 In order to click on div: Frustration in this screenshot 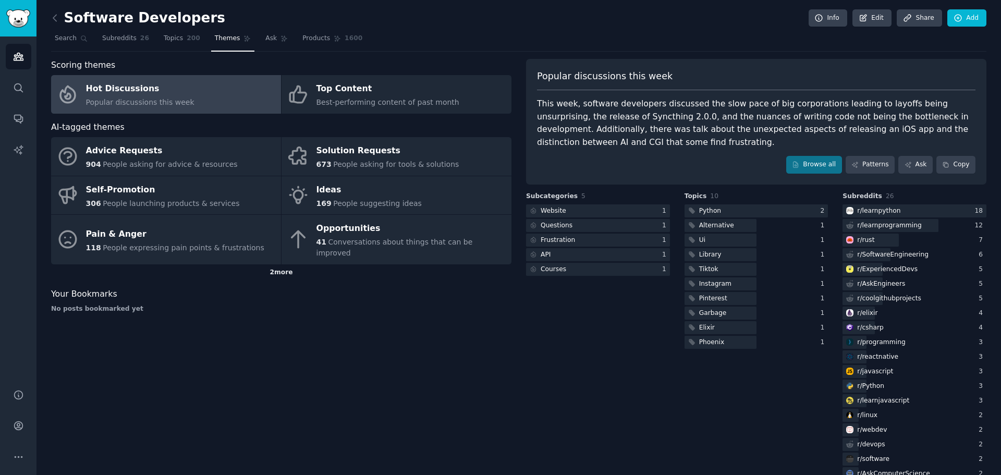, I will do `click(558, 240)`.